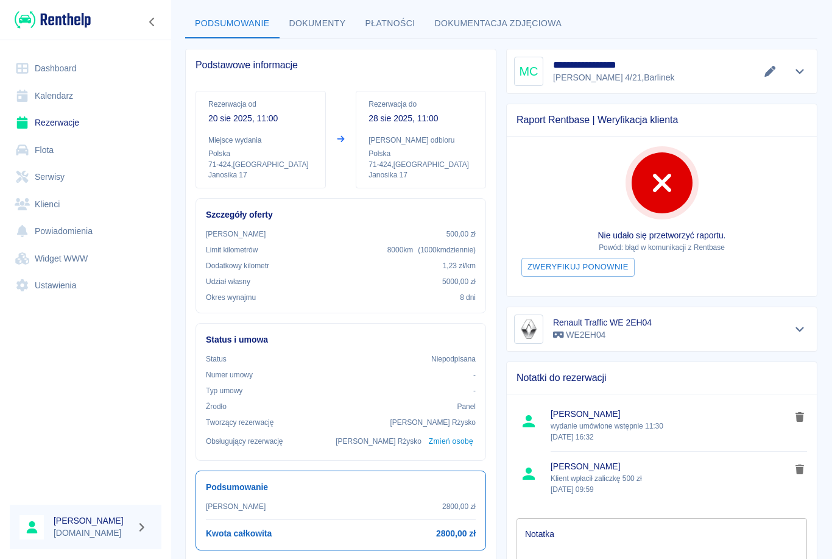 The width and height of the screenshot is (832, 559). What do you see at coordinates (529, 71) in the screenshot?
I see `div: MC` at bounding box center [529, 71].